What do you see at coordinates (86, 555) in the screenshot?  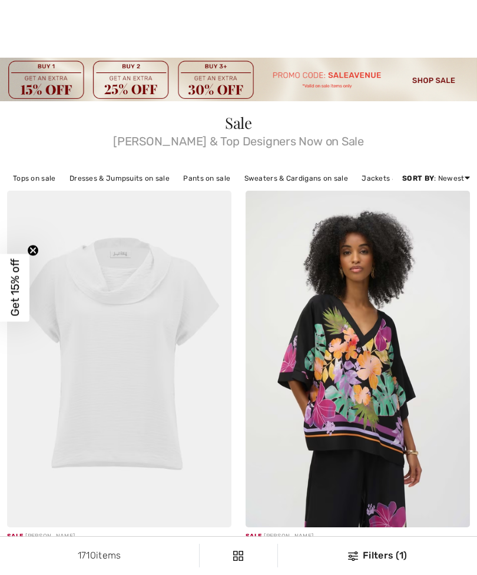 I see `span: 1710` at bounding box center [86, 555].